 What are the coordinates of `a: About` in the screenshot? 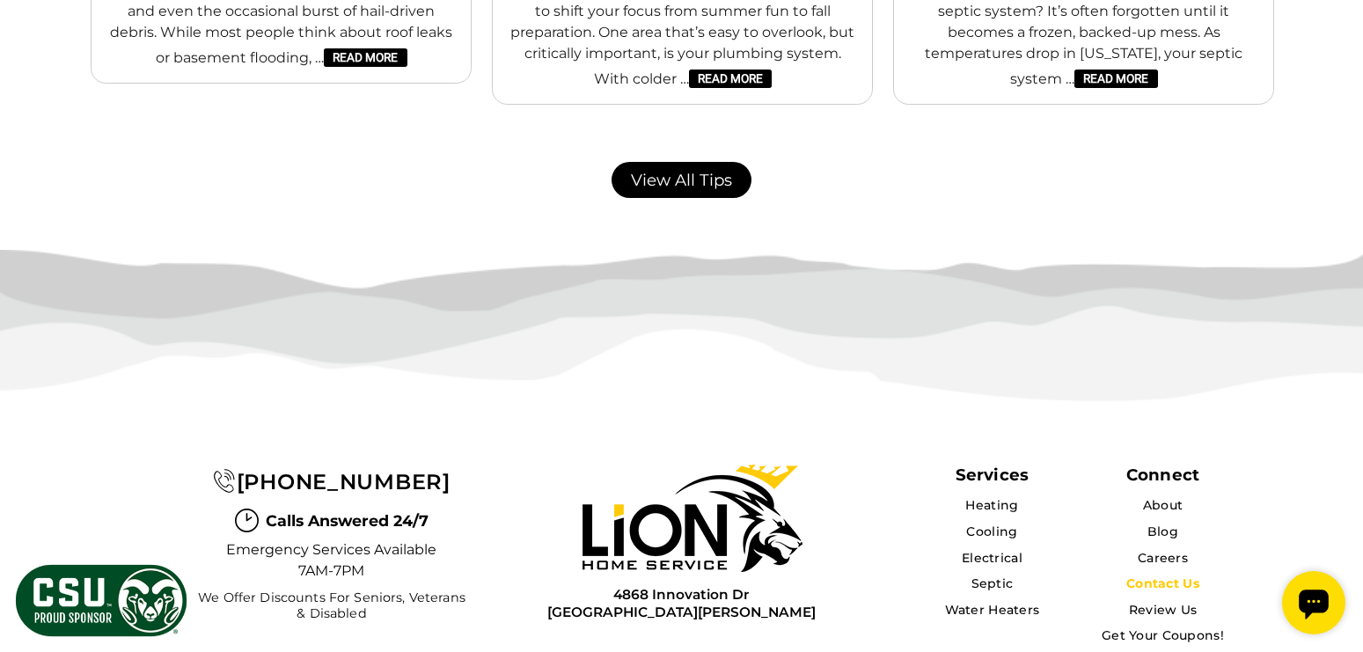 It's located at (1162, 505).